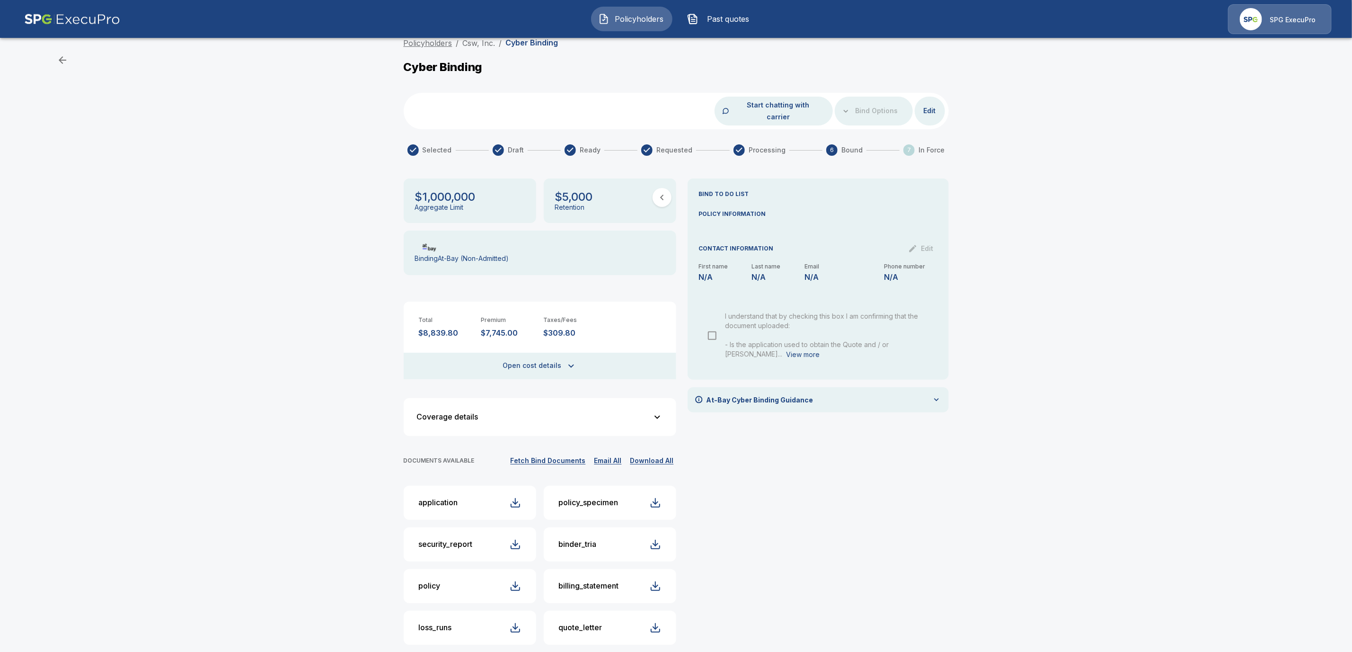  Describe the element at coordinates (439, 207) in the screenshot. I see `p: Aggregate Limit` at that location.